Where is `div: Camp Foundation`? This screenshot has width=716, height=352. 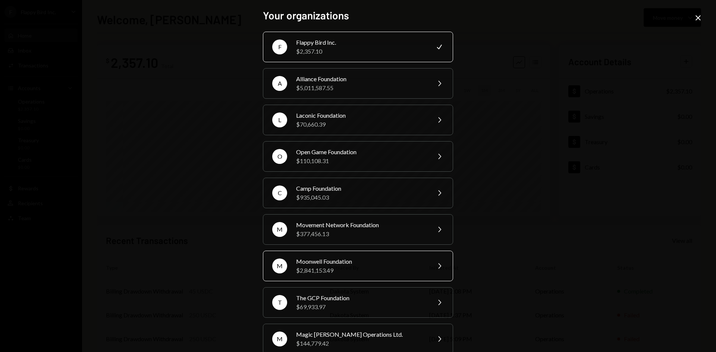 div: Camp Foundation is located at coordinates (361, 189).